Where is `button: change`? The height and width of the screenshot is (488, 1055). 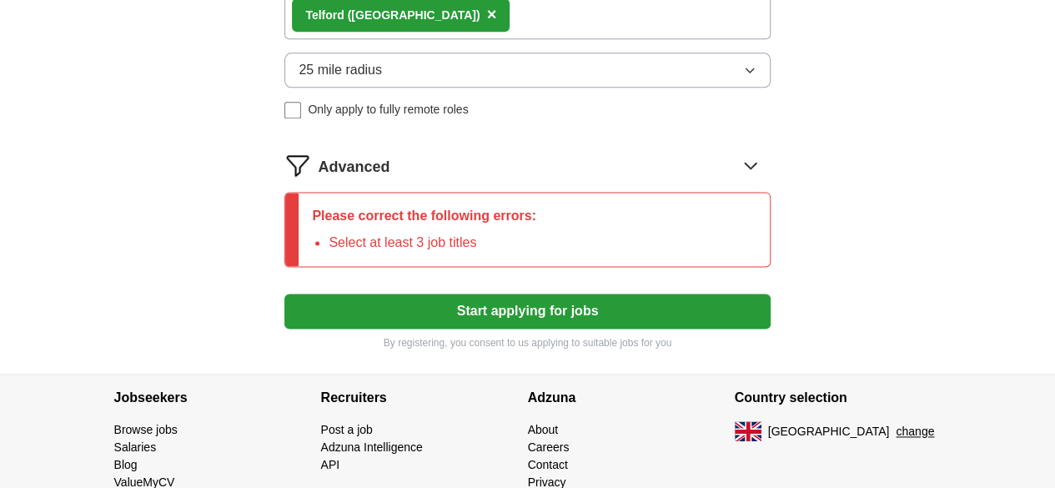
button: change is located at coordinates (915, 431).